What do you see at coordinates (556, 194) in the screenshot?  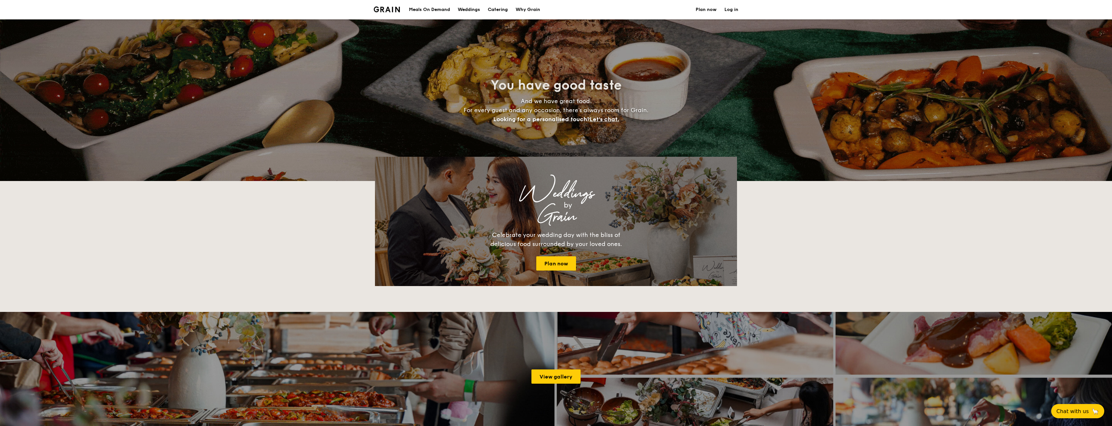 I see `div: Weddings` at bounding box center [556, 194].